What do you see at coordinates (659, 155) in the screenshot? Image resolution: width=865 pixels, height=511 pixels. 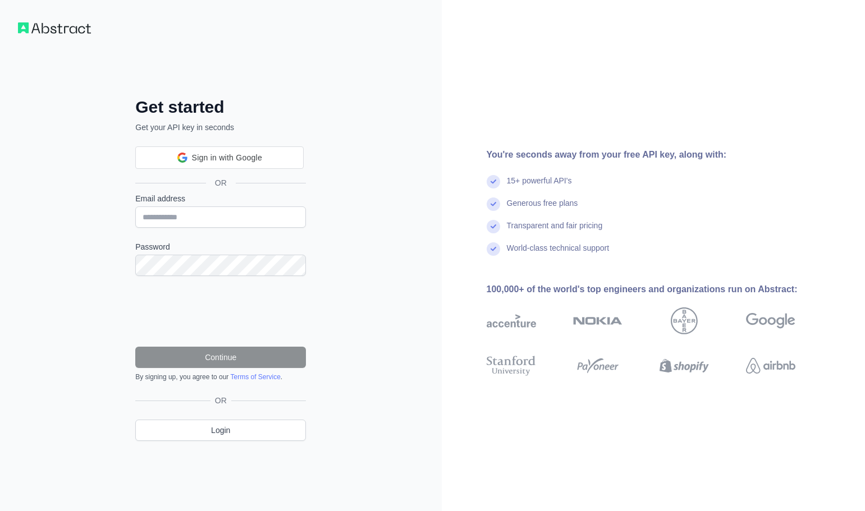 I see `div: You're seconds away from your free API key, along with:` at bounding box center [659, 155].